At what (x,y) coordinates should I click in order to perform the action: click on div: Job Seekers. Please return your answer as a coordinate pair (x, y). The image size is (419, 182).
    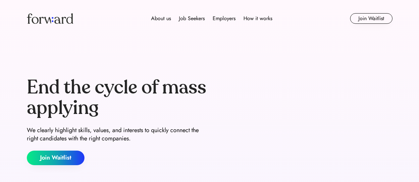
    Looking at the image, I should click on (192, 19).